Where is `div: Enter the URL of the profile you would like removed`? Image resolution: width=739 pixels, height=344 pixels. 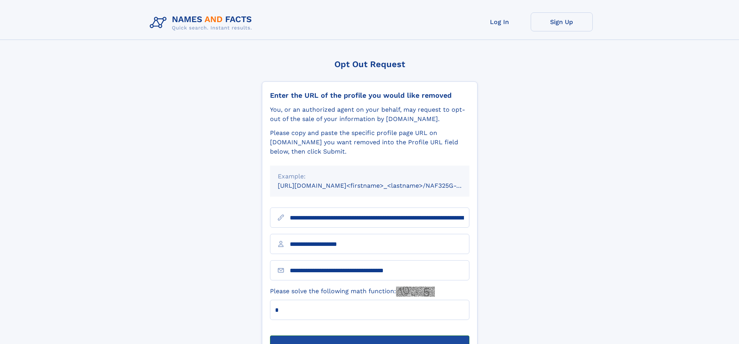
div: Enter the URL of the profile you would like removed is located at coordinates (370, 95).